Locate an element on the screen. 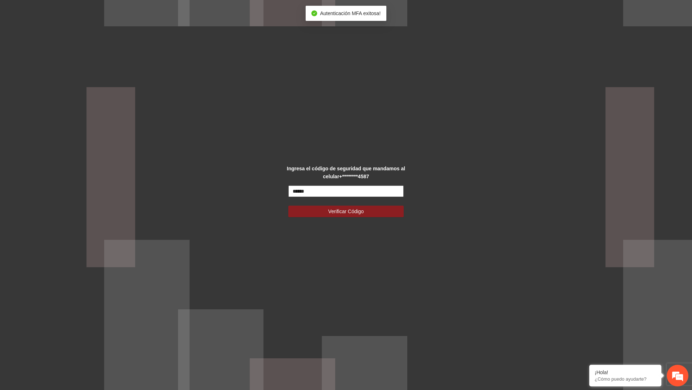 This screenshot has height=390, width=692. div: Minimizar ventana de chat en vivo is located at coordinates (127, 12).